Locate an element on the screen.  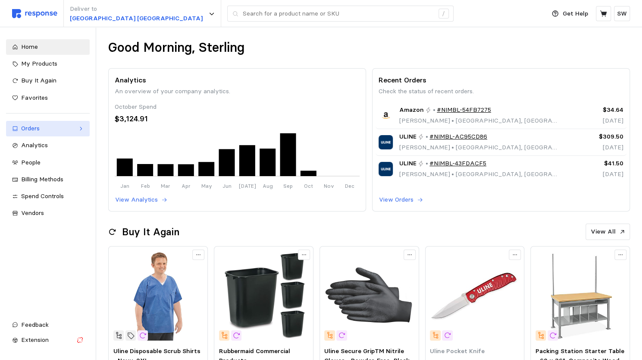
span: Amazon is located at coordinates (411, 110).